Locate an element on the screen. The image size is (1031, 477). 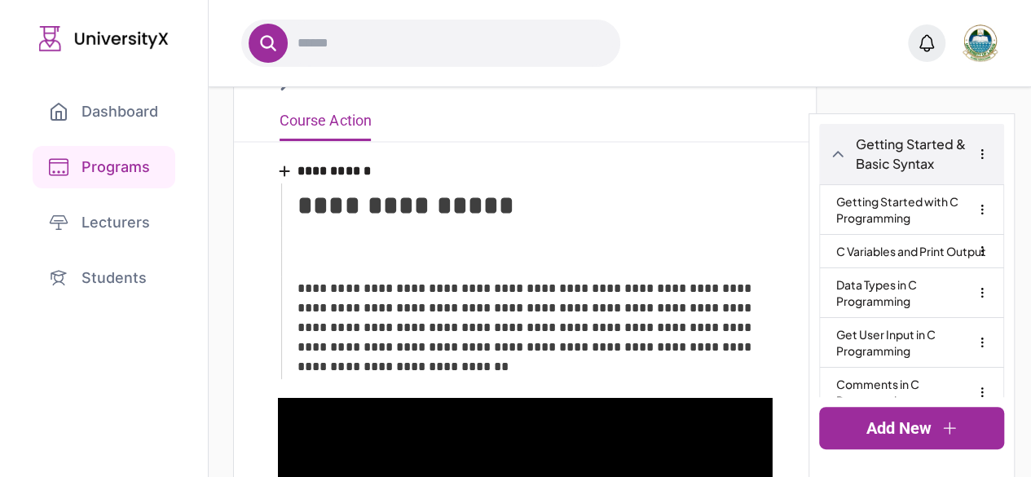
p: Course Action is located at coordinates (325, 121).